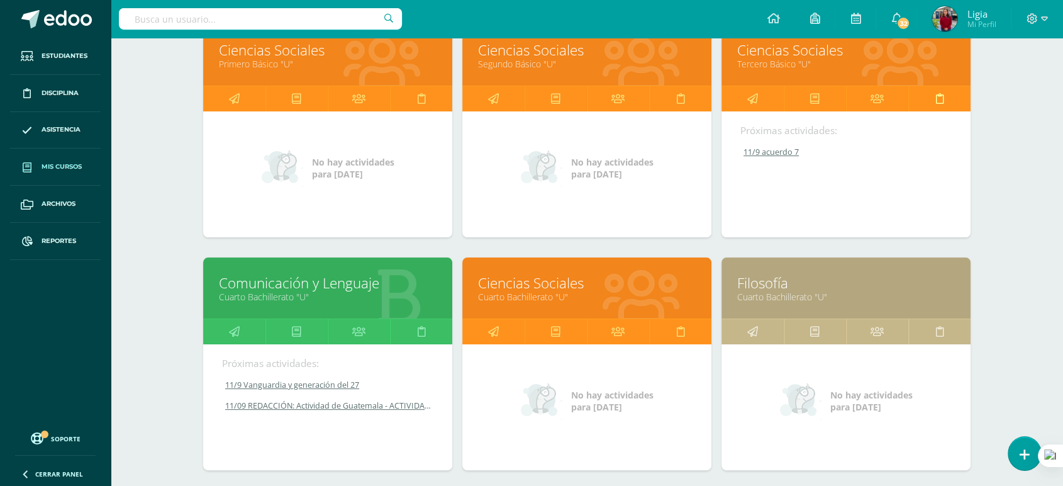 This screenshot has height=486, width=1063. I want to click on a: Comunicación y Lenguaje, so click(328, 282).